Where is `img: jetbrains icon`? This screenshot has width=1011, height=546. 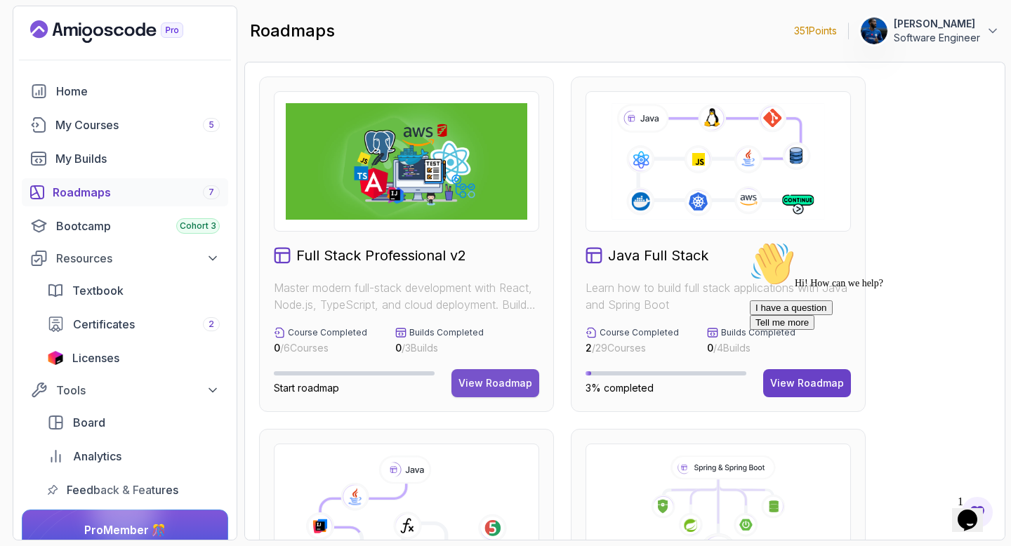 img: jetbrains icon is located at coordinates (55, 358).